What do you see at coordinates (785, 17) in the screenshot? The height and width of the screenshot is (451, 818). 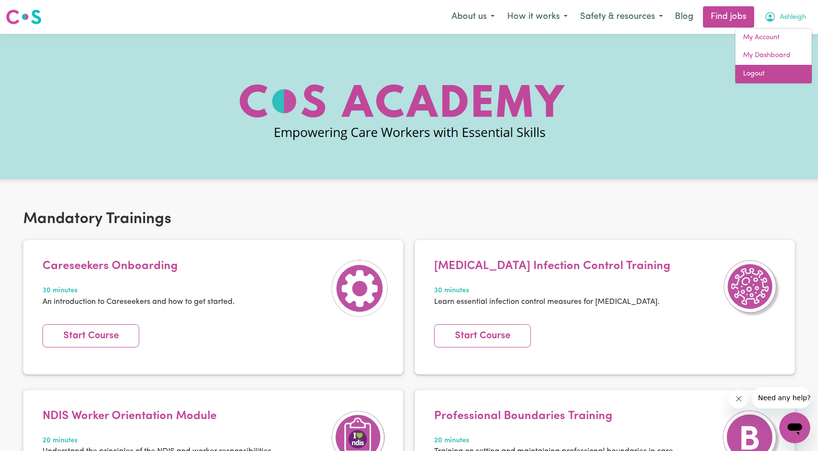 I see `button: My Account` at bounding box center [785, 17].